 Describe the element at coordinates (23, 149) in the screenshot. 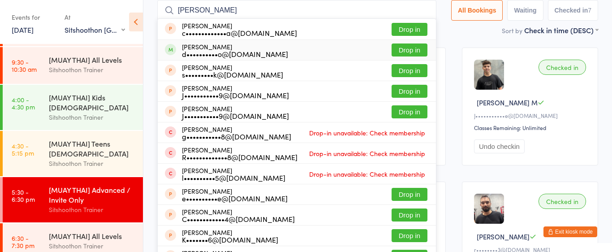

I see `time: 4:30 - 5:15 pm` at that location.